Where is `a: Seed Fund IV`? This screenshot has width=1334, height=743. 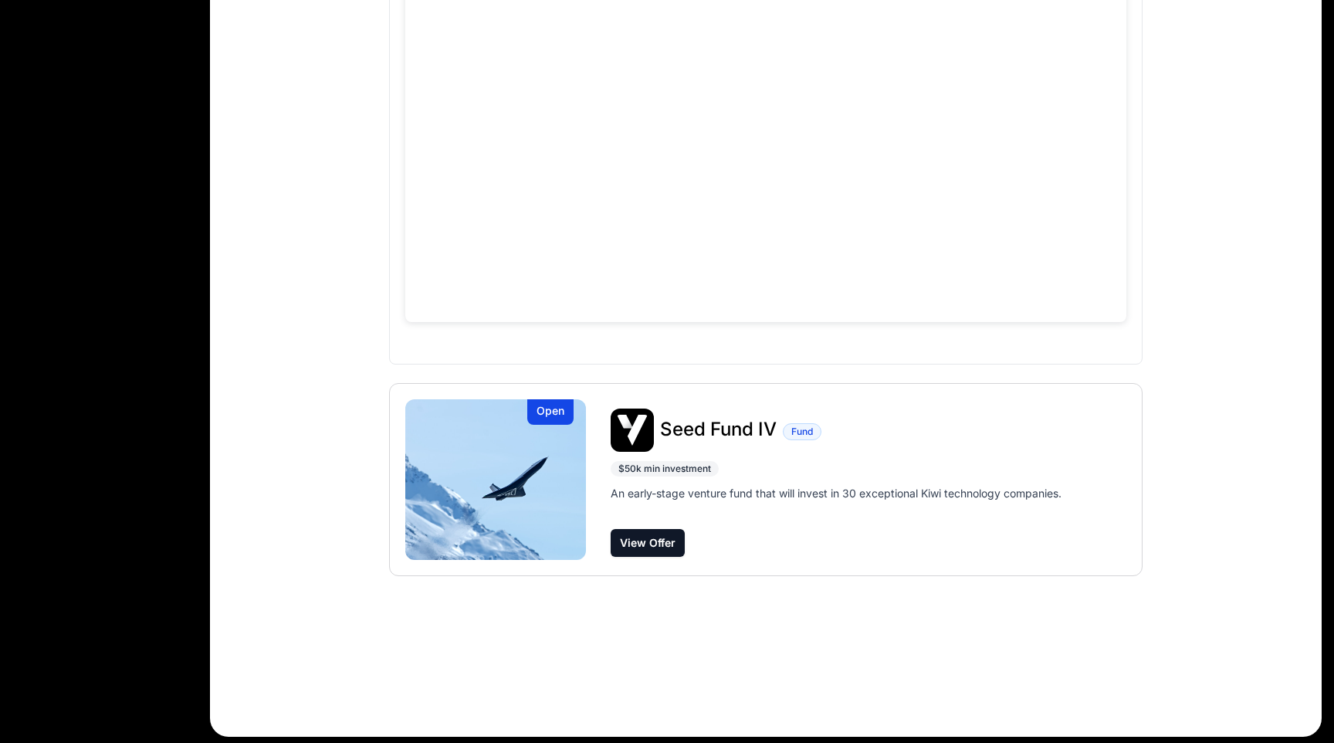
a: Seed Fund IV is located at coordinates (718, 430).